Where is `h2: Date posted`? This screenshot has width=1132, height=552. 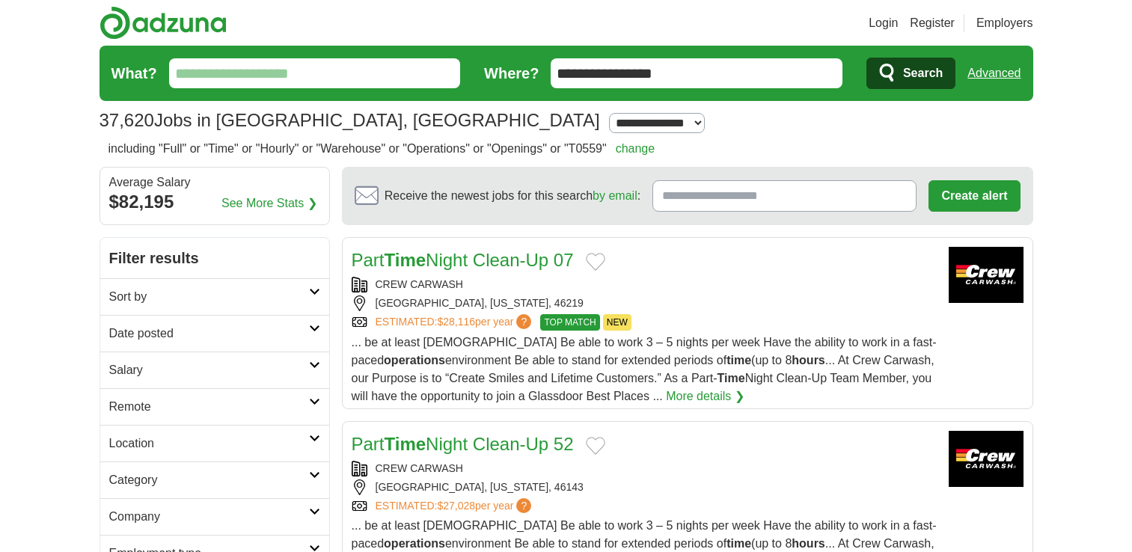
h2: Date posted is located at coordinates (209, 334).